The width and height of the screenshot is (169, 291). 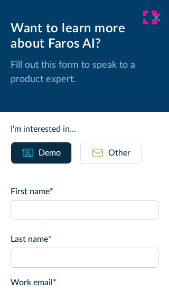 What do you see at coordinates (50, 153) in the screenshot?
I see `div: Demo` at bounding box center [50, 153].